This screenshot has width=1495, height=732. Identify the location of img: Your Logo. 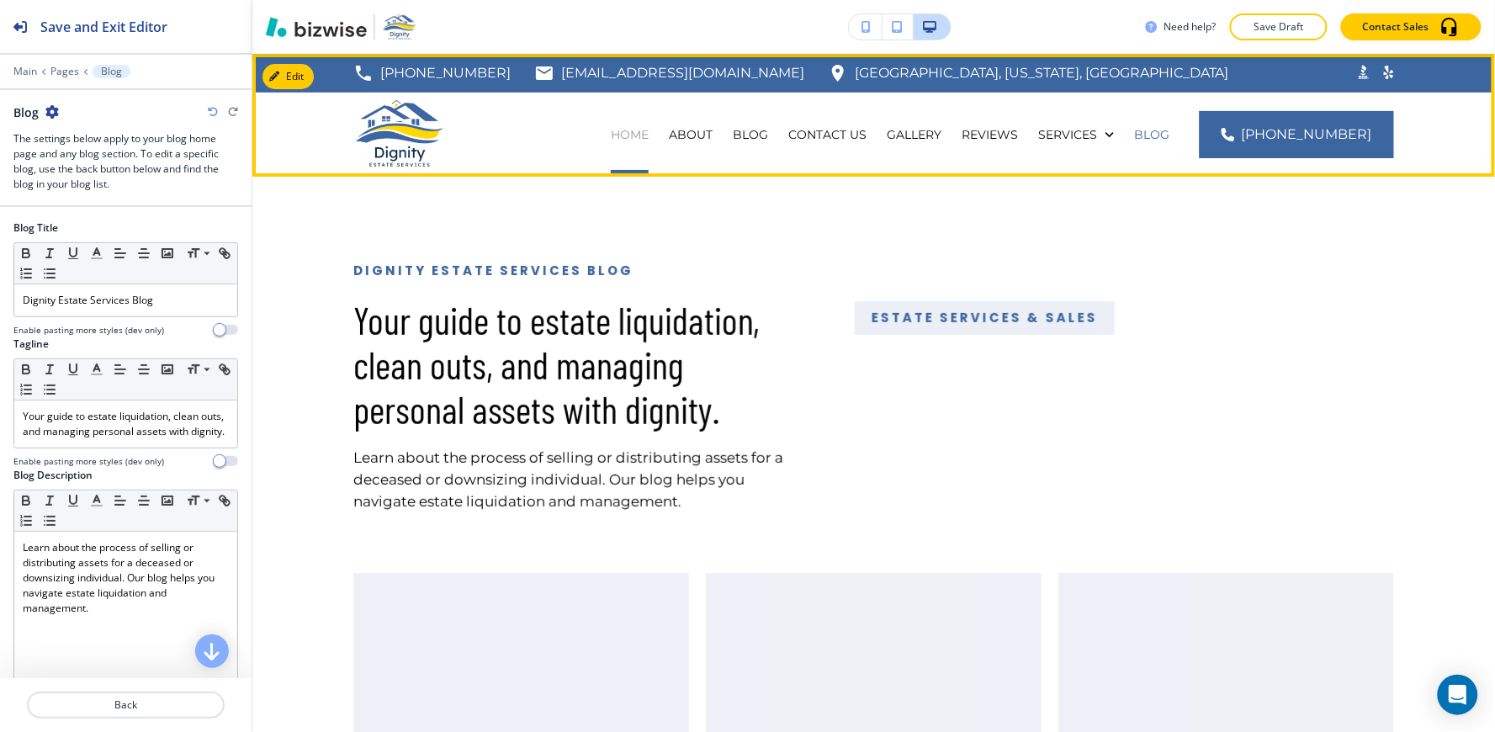
(400, 27).